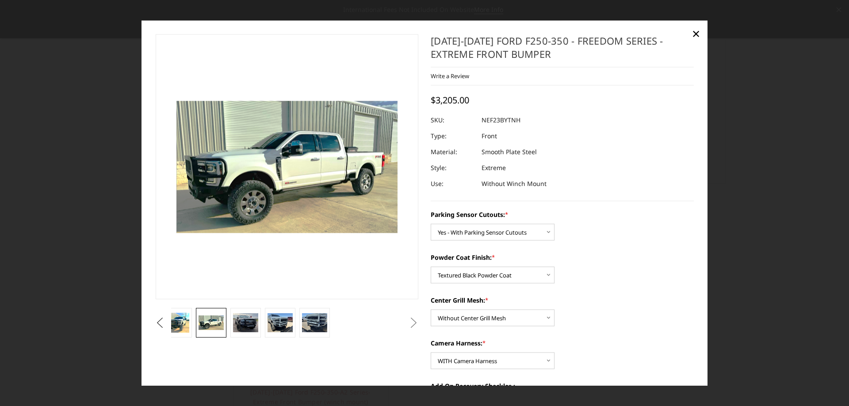 The width and height of the screenshot is (849, 406). What do you see at coordinates (489, 136) in the screenshot?
I see `dd: Front` at bounding box center [489, 136].